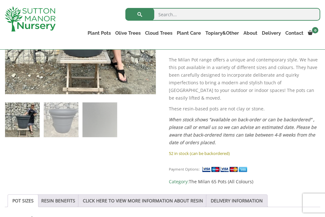  What do you see at coordinates (226, 169) in the screenshot?
I see `img: payment supported` at bounding box center [226, 169].